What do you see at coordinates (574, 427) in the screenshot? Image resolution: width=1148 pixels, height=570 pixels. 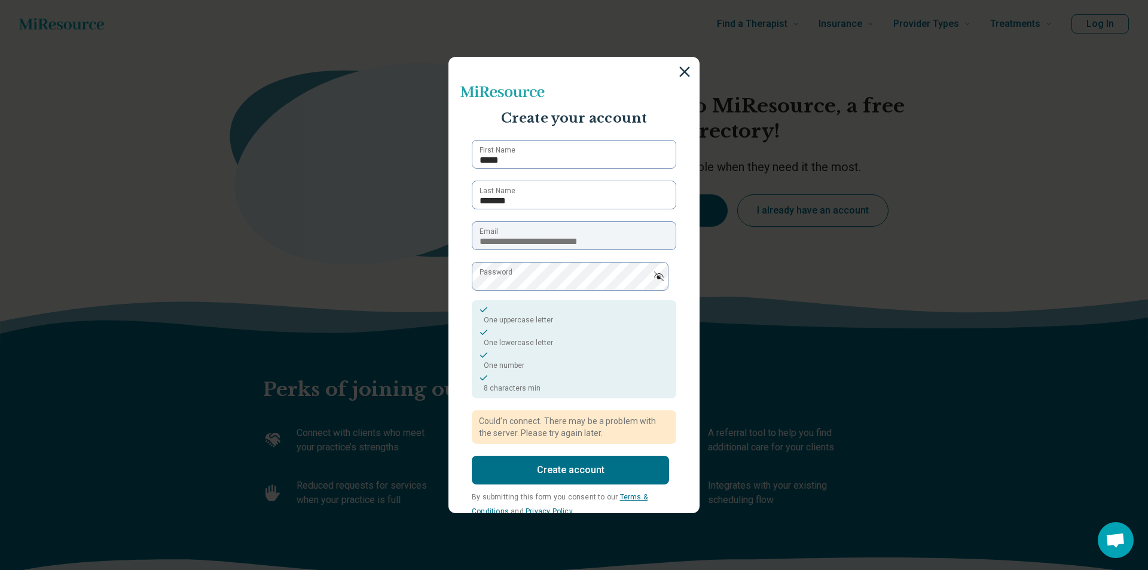 I see `p: Could’n connect. There may be a problem with the server. Please try again later.` at bounding box center [574, 427].